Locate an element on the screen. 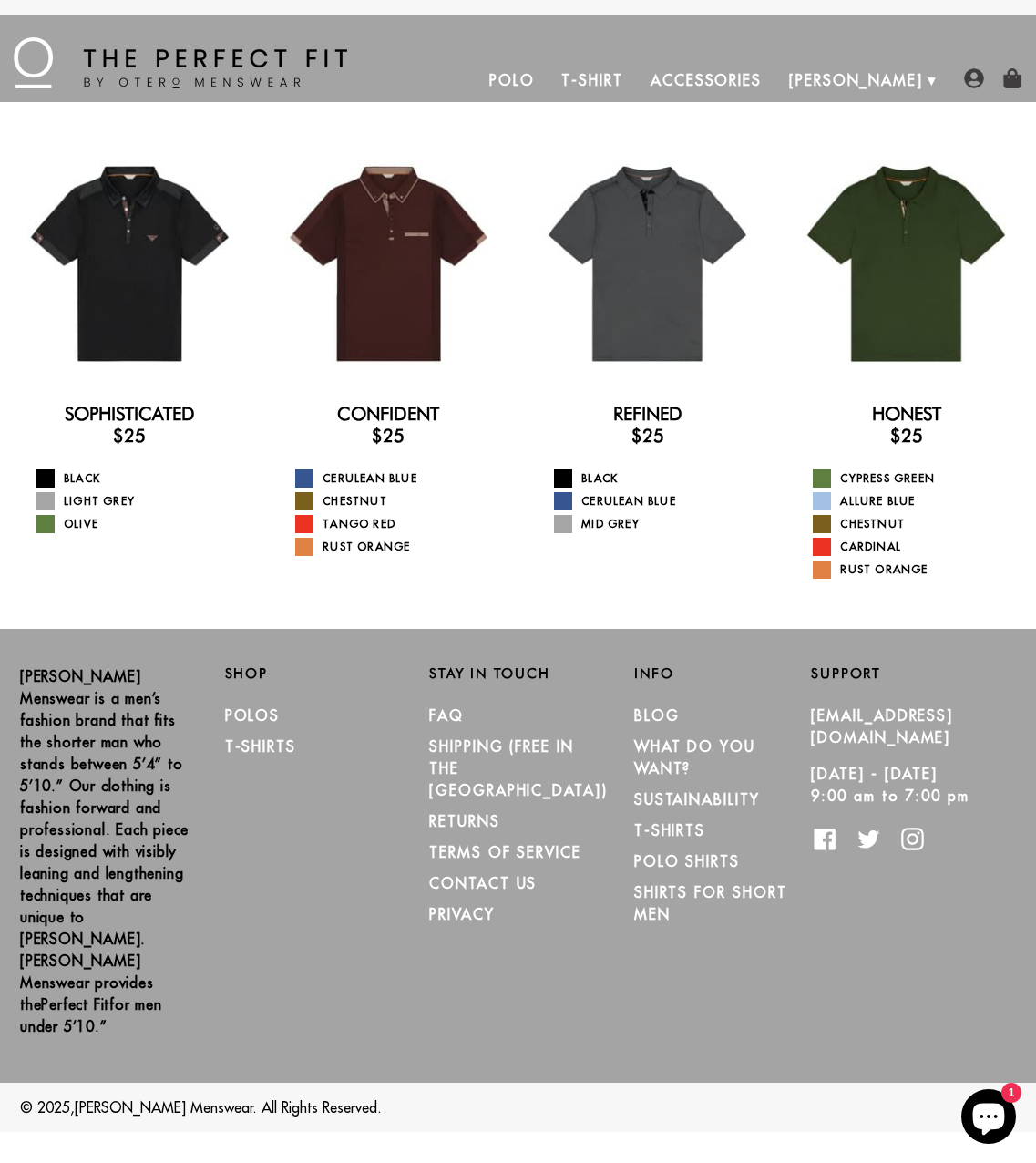 This screenshot has width=1036, height=1163. a: FAQ is located at coordinates (446, 715).